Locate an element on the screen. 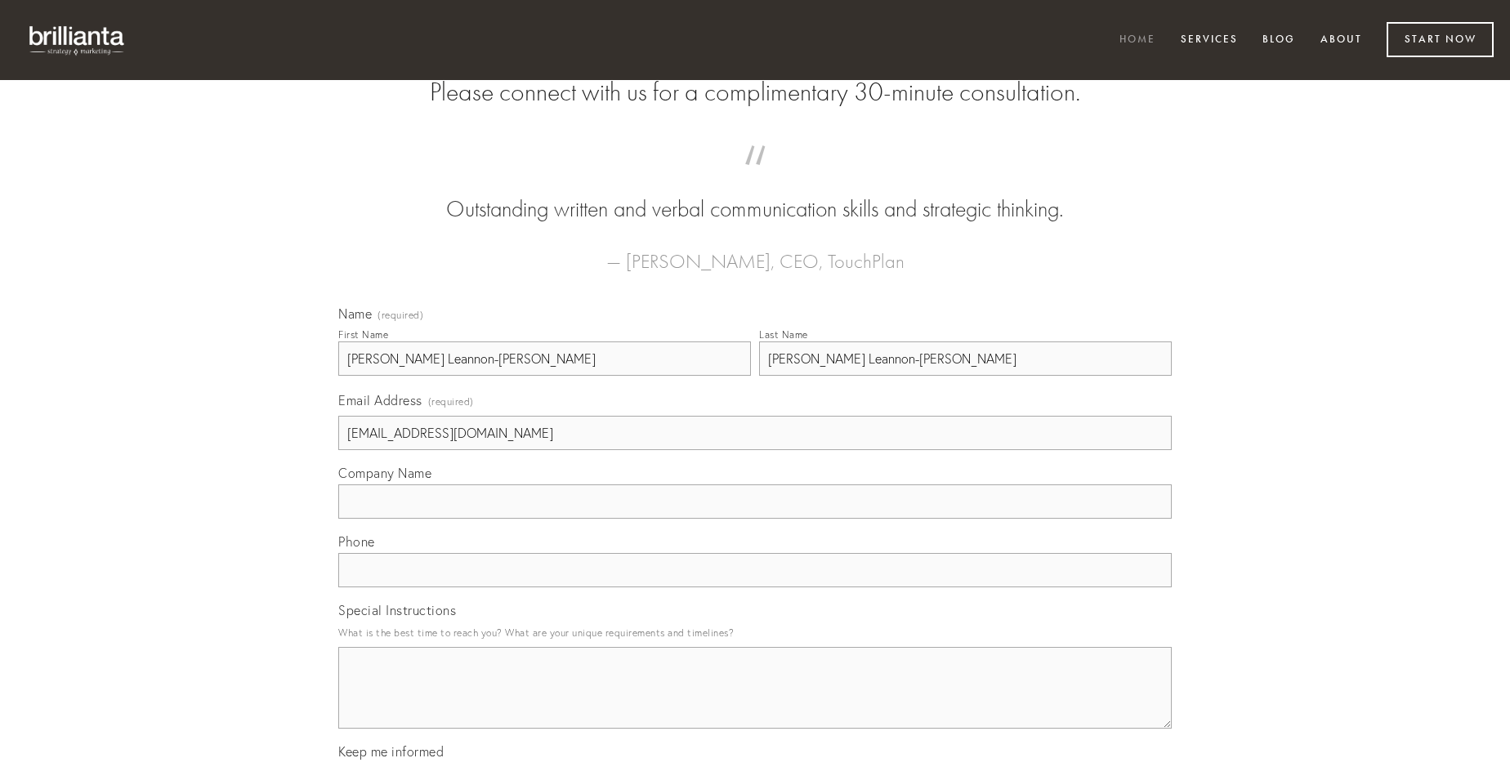  div: Last Name is located at coordinates (783, 334).